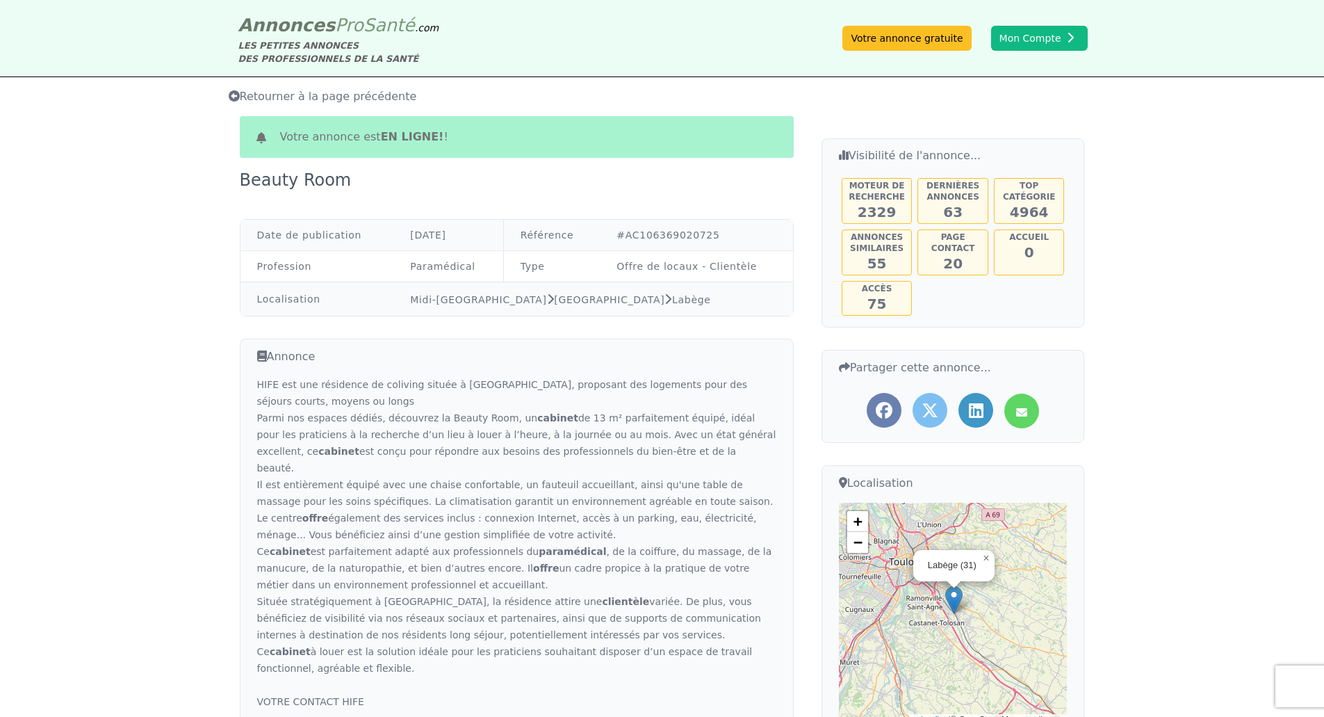 This screenshot has height=717, width=1324. What do you see at coordinates (551, 235) in the screenshot?
I see `td: Référence` at bounding box center [551, 235].